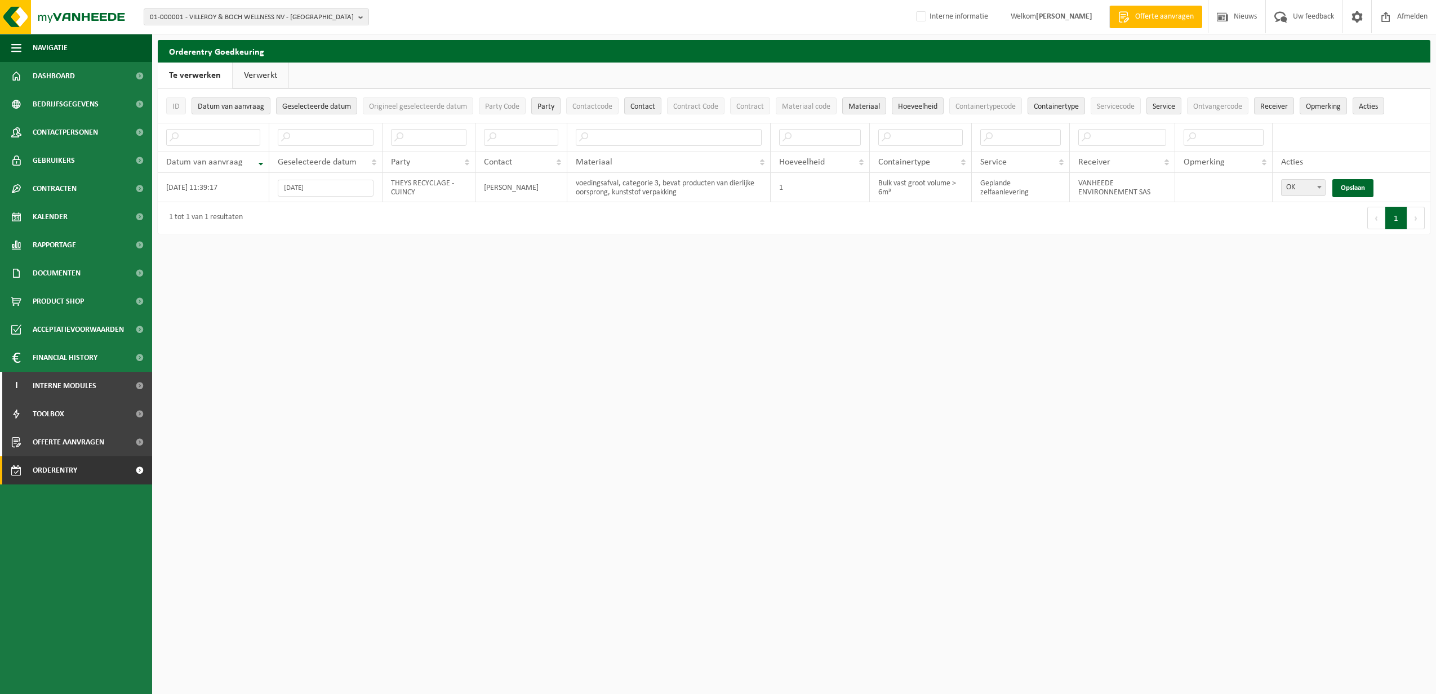 This screenshot has width=1436, height=694. I want to click on button: PartyParty: Activate to sort, so click(546, 106).